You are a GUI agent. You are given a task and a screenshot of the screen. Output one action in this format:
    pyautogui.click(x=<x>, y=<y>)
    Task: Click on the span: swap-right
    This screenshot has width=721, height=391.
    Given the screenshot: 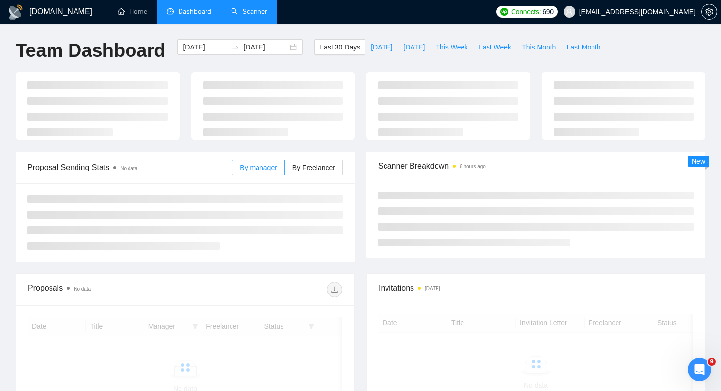 What is the action you would take?
    pyautogui.click(x=235, y=47)
    